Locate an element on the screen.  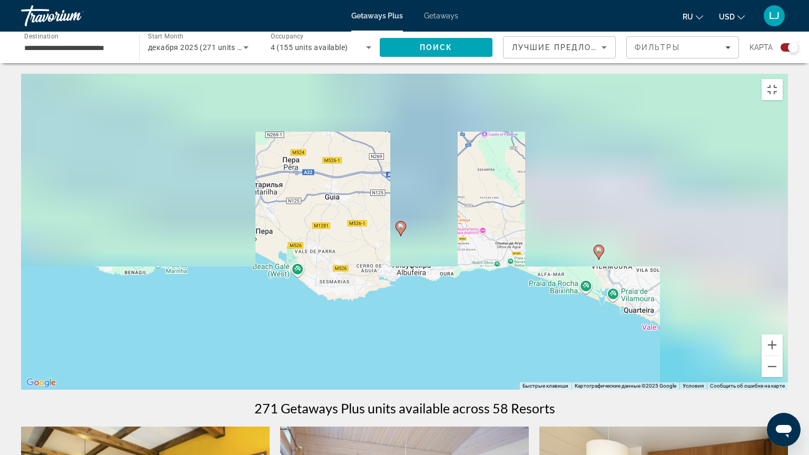
a: Открыть эту область в Google Картах (в новом окне) is located at coordinates (41, 383).